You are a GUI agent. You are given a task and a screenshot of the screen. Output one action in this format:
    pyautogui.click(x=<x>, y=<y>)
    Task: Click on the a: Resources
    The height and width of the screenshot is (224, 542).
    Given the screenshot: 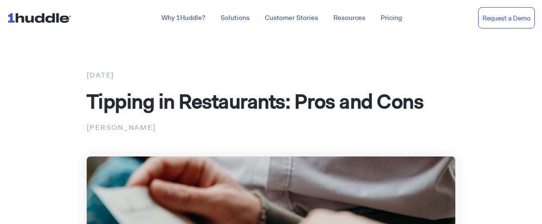 What is the action you would take?
    pyautogui.click(x=349, y=18)
    